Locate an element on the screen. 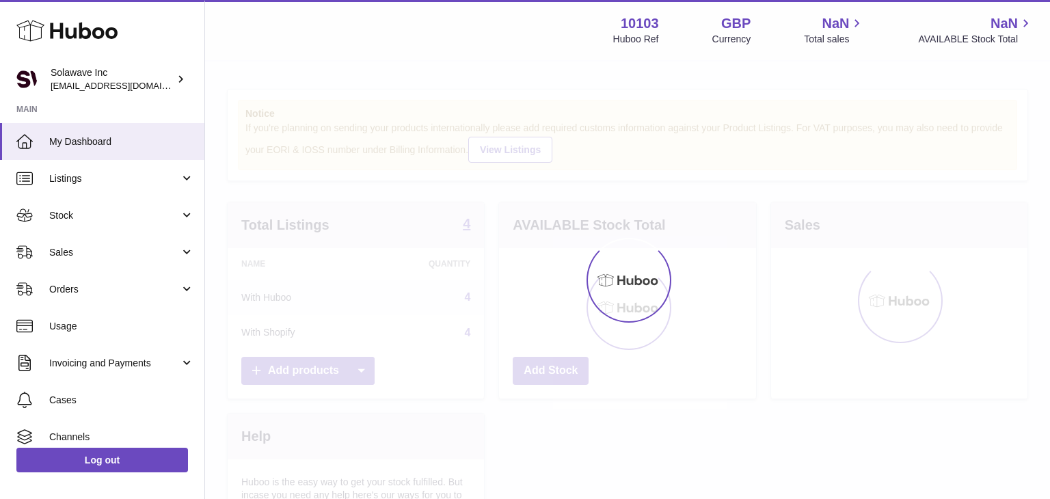 The height and width of the screenshot is (499, 1050). span: Usage is located at coordinates (122, 326).